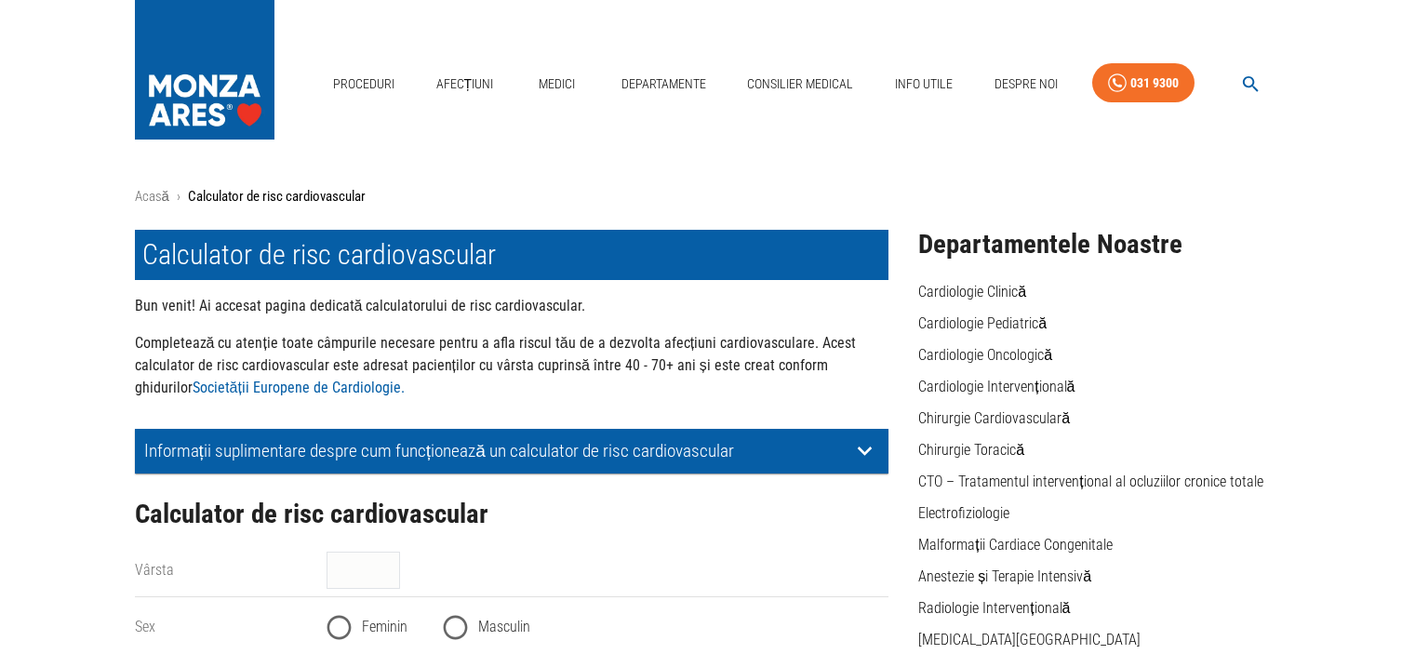 The width and height of the screenshot is (1415, 654). What do you see at coordinates (154, 569) in the screenshot?
I see `label: Vârsta` at bounding box center [154, 569].